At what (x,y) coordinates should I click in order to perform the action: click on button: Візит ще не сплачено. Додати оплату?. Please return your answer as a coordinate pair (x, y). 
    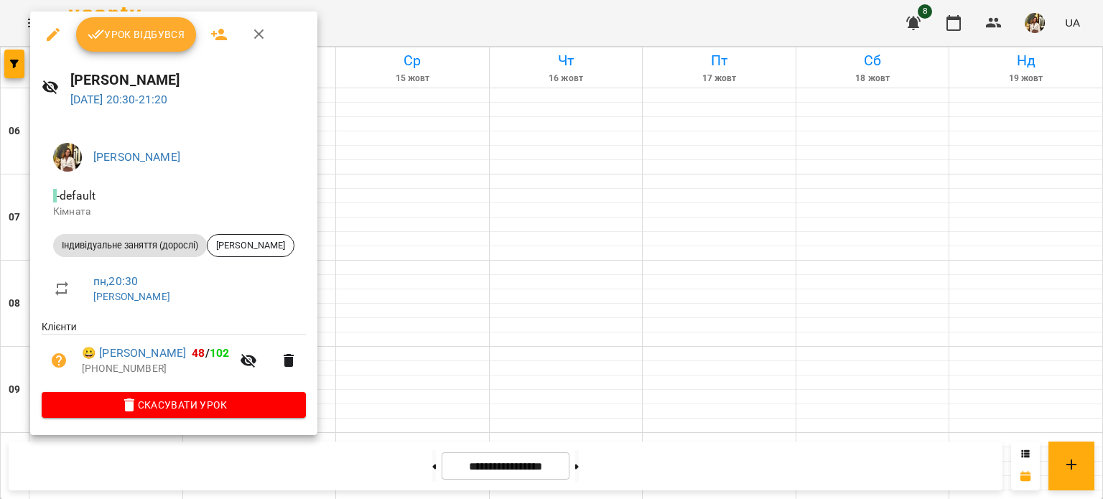
    Looking at the image, I should click on (59, 360).